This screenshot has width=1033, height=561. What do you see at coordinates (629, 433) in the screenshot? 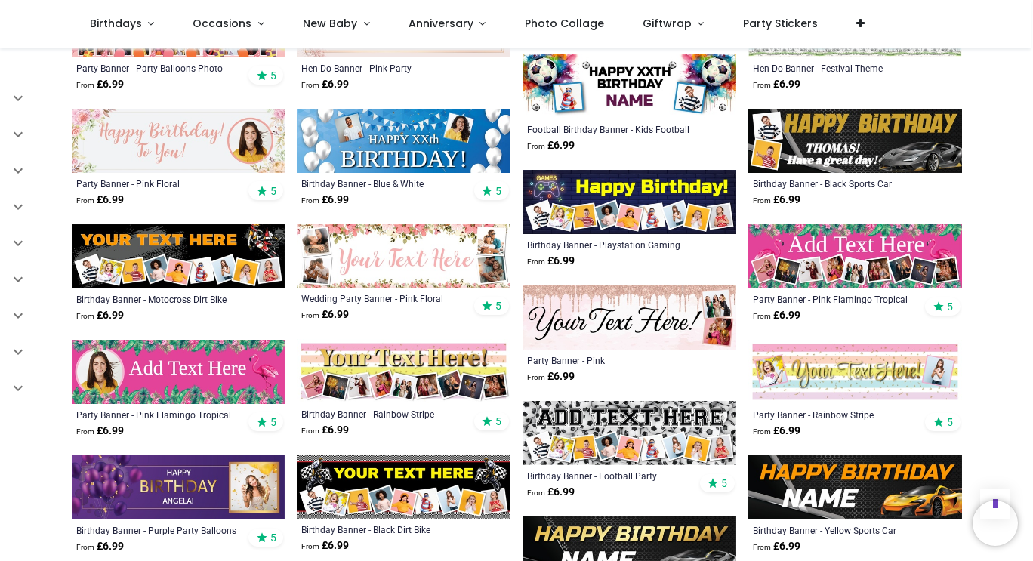
I see `img: Personalised Happy Birthday Banner - Football Party - 9 Photo Upload` at bounding box center [629, 433].